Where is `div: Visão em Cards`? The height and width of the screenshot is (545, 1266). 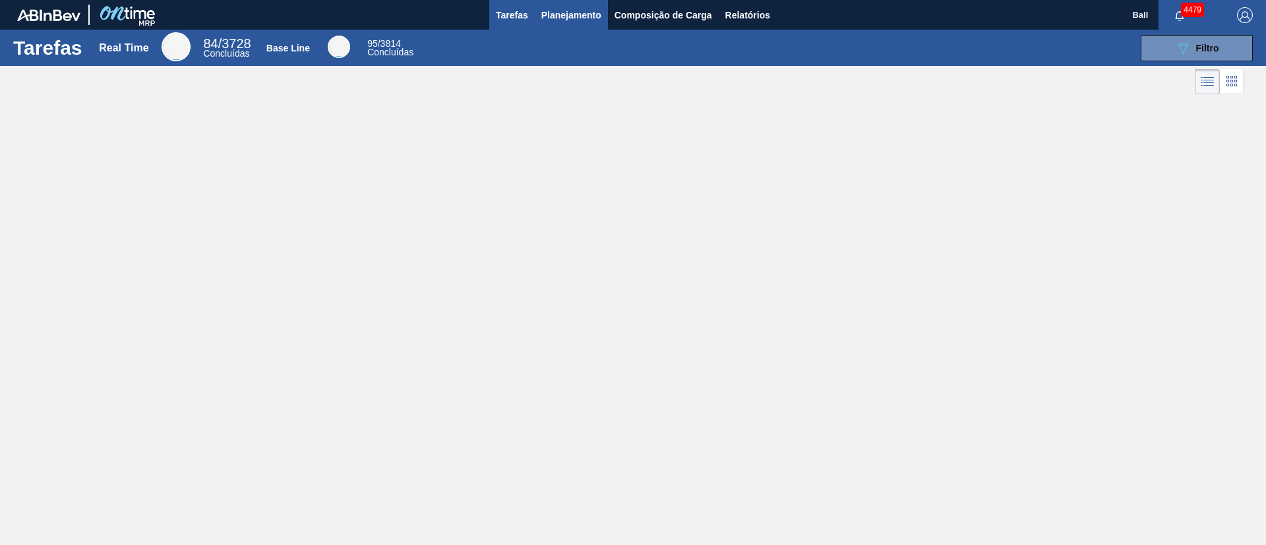
div: Visão em Cards is located at coordinates (1232, 82).